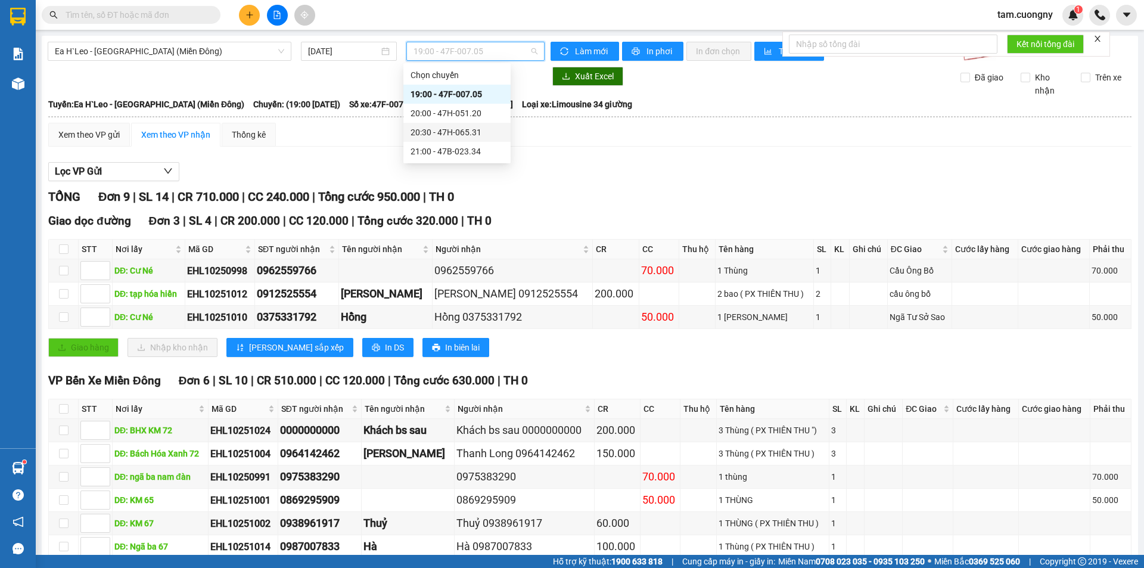 The height and width of the screenshot is (568, 1144). Describe the element at coordinates (148, 294) in the screenshot. I see `div: DĐ: tạp hóa hiền` at that location.